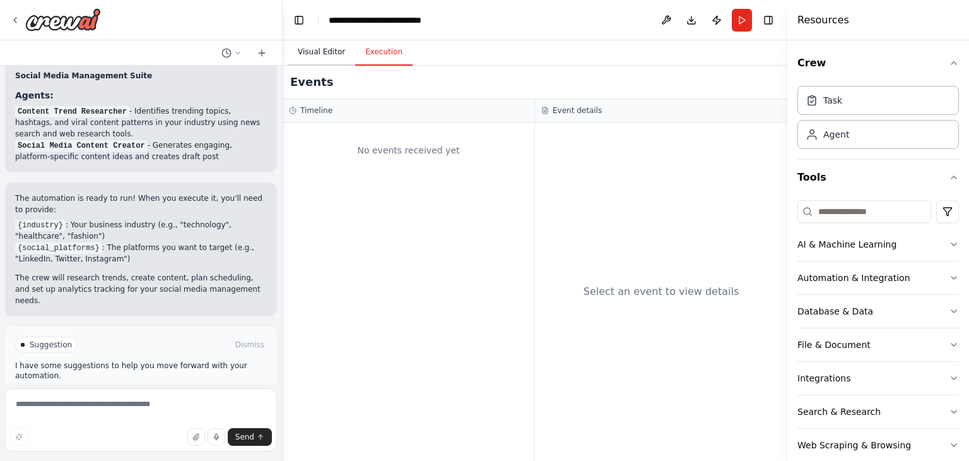 The width and height of the screenshot is (969, 461). I want to click on button: Upload files, so click(196, 437).